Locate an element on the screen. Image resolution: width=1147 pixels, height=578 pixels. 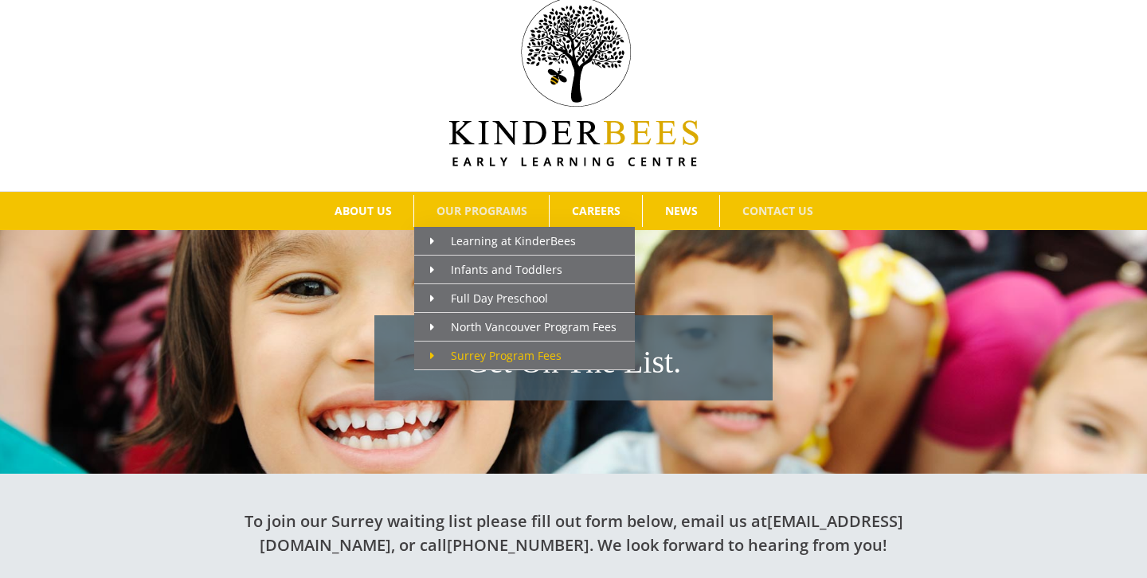
a: ABOUT US is located at coordinates (362, 211).